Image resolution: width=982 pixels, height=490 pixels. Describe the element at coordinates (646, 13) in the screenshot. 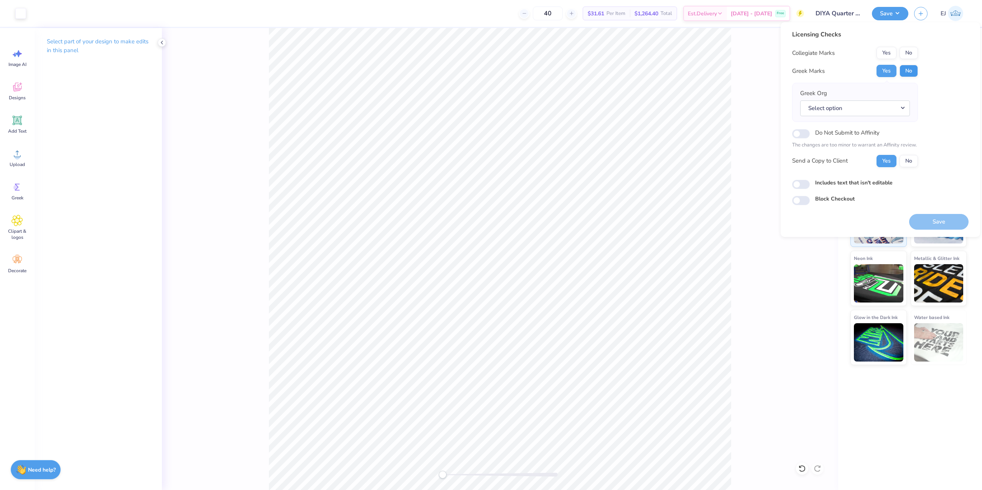

I see `span: $1,264.40` at that location.